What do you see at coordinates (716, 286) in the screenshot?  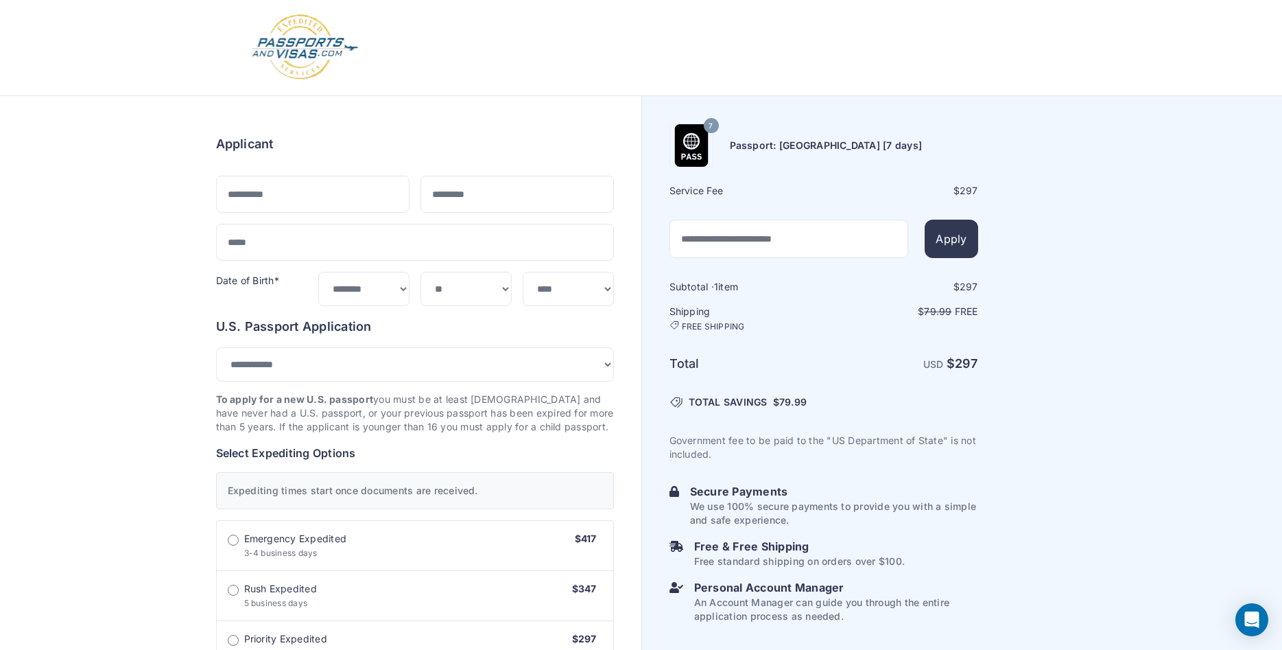 I see `span: 1` at bounding box center [716, 286].